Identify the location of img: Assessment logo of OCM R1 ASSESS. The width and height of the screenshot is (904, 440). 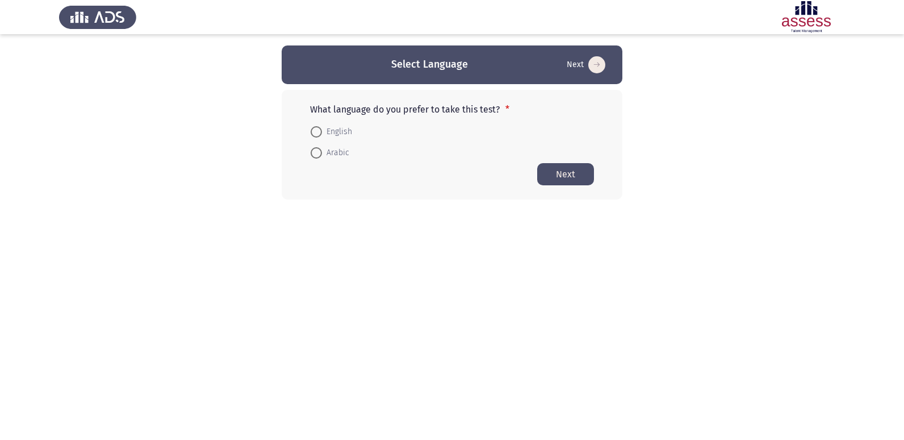
(806, 17).